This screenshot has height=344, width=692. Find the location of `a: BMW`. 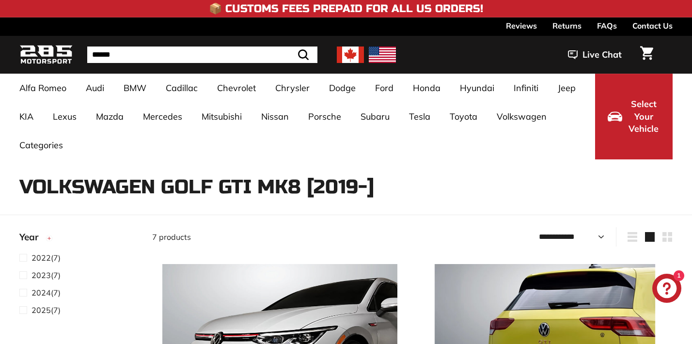

a: BMW is located at coordinates (135, 88).